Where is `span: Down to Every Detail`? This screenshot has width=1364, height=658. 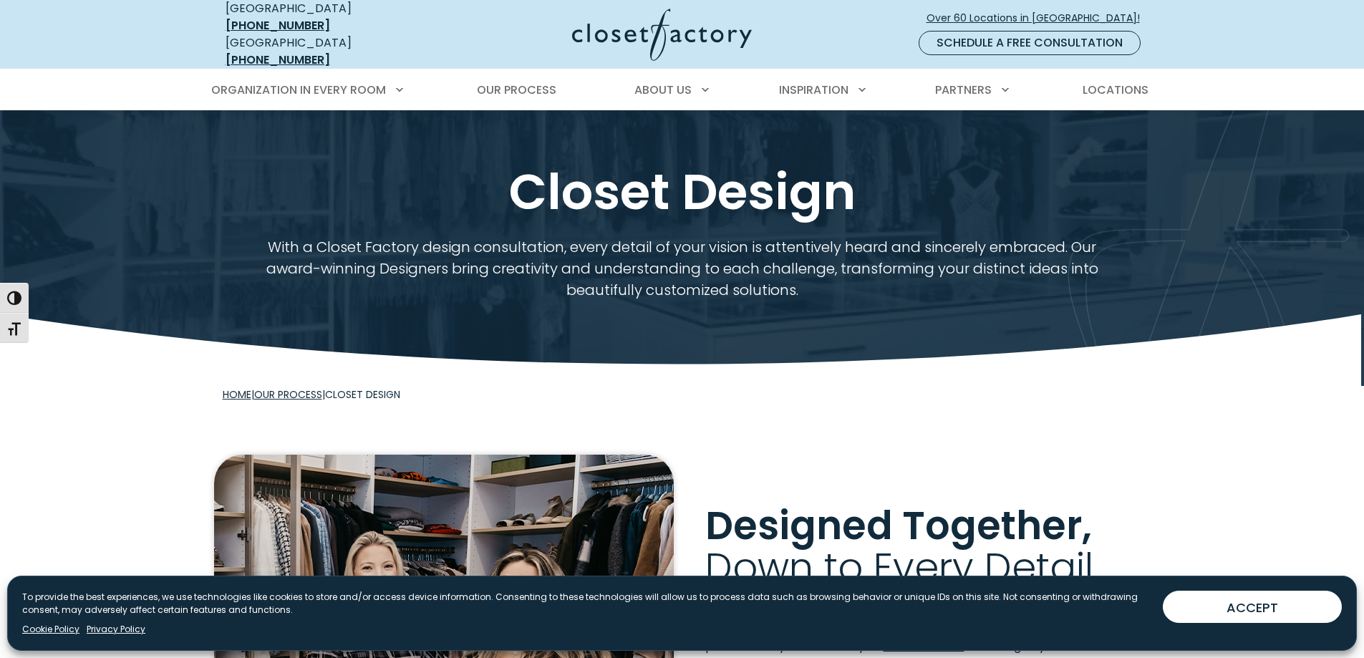 span: Down to Every Detail is located at coordinates (899, 567).